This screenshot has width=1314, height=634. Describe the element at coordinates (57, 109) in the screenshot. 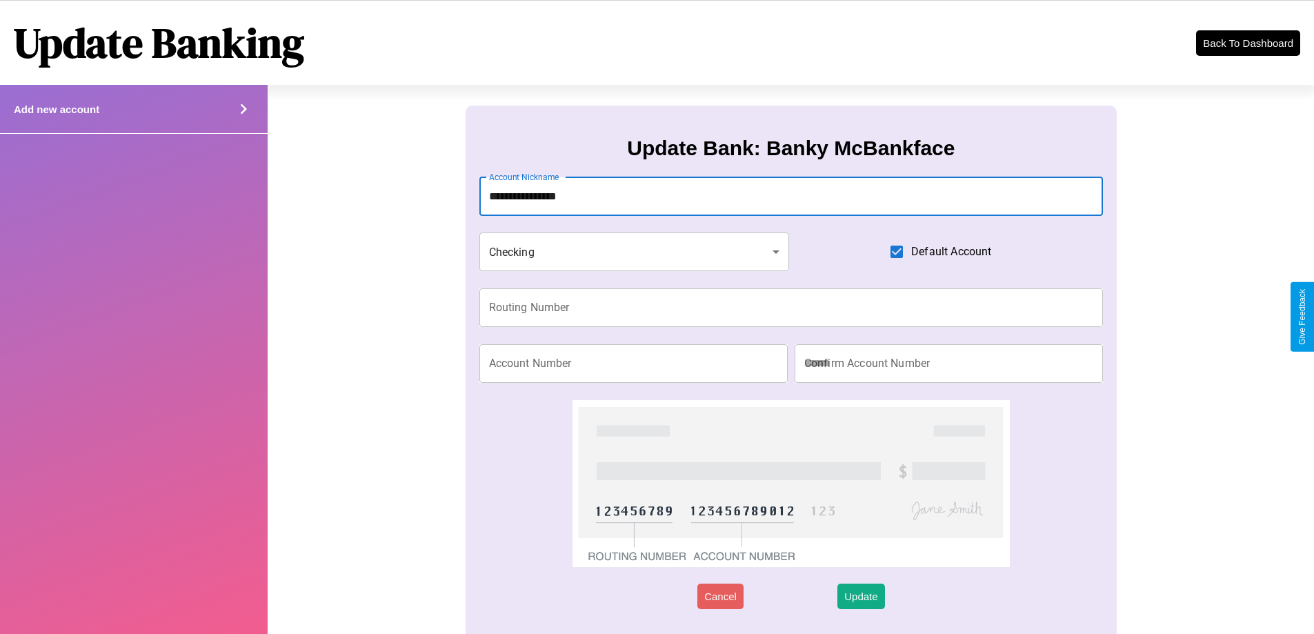

I see `h4: Add new account` at that location.